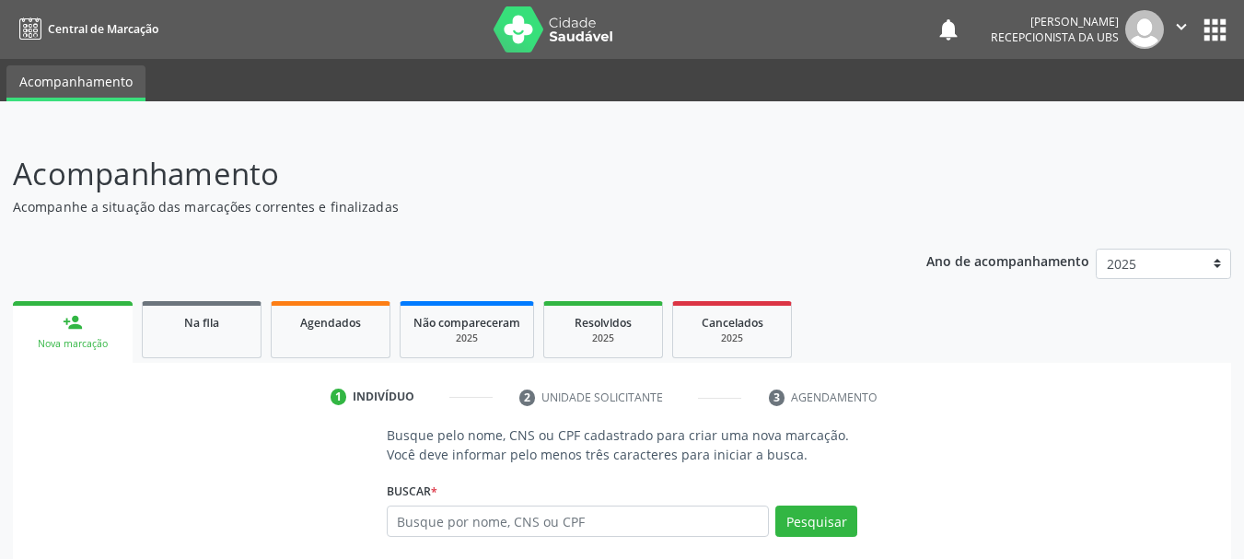  I want to click on input: Busque por nome, CNS ou CPF, so click(578, 521).